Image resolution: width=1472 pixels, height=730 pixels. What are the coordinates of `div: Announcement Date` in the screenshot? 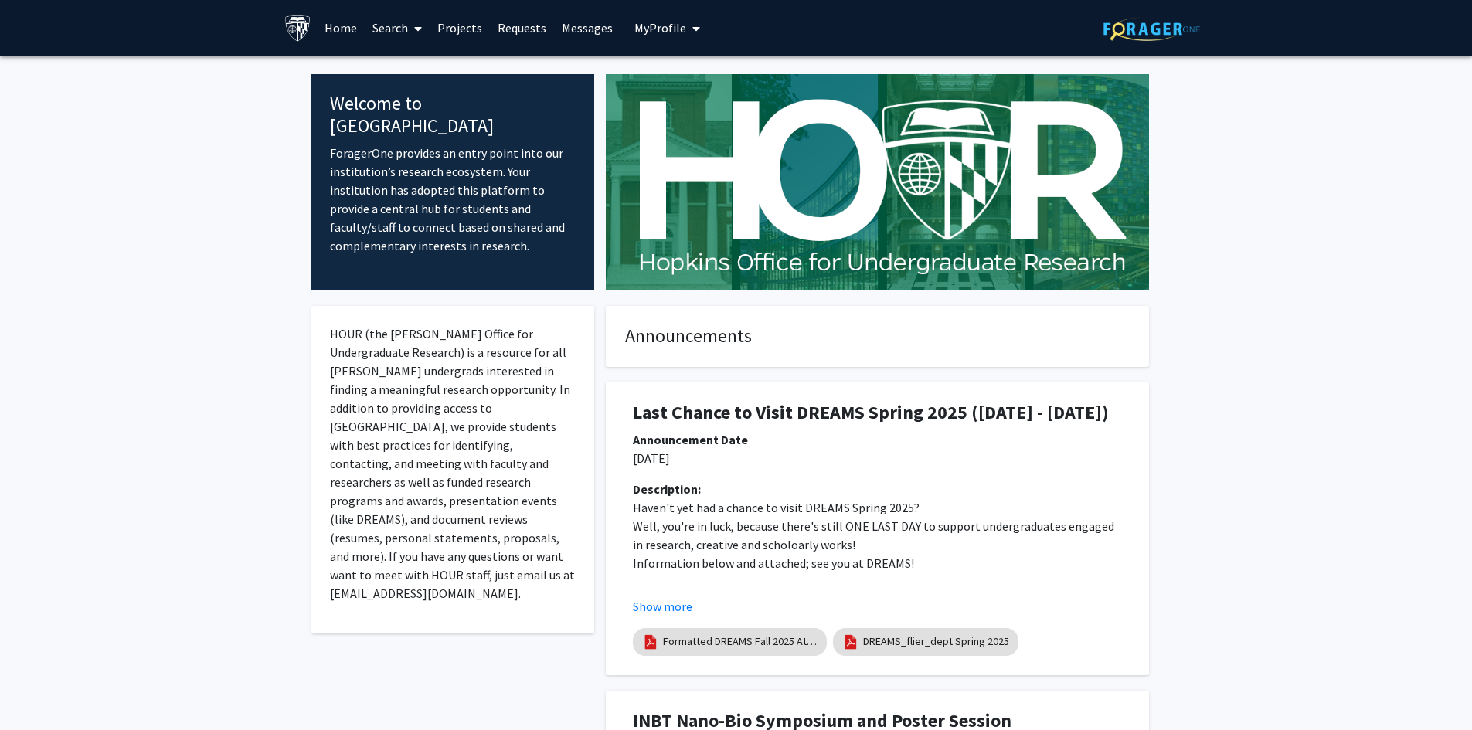 It's located at (877, 440).